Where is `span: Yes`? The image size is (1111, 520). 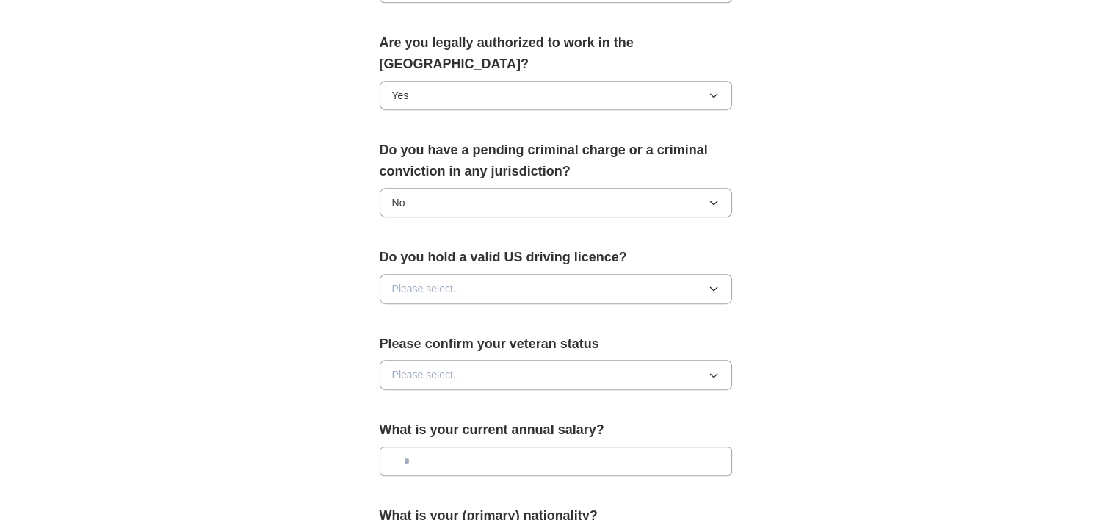 span: Yes is located at coordinates (400, 95).